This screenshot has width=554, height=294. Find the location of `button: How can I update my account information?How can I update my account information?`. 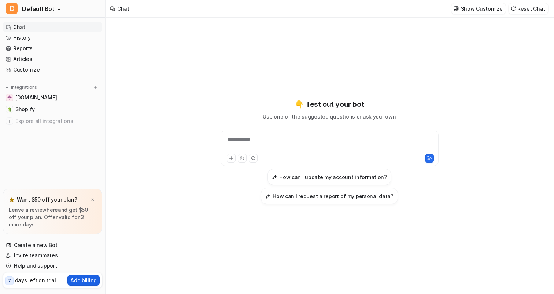

button: How can I update my account information?How can I update my account information? is located at coordinates (330, 177).